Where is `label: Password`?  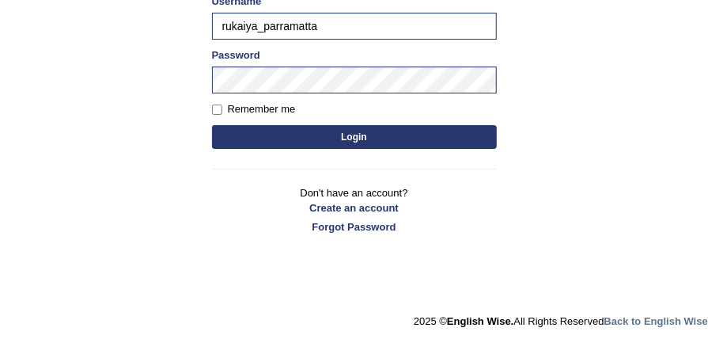 label: Password is located at coordinates (236, 55).